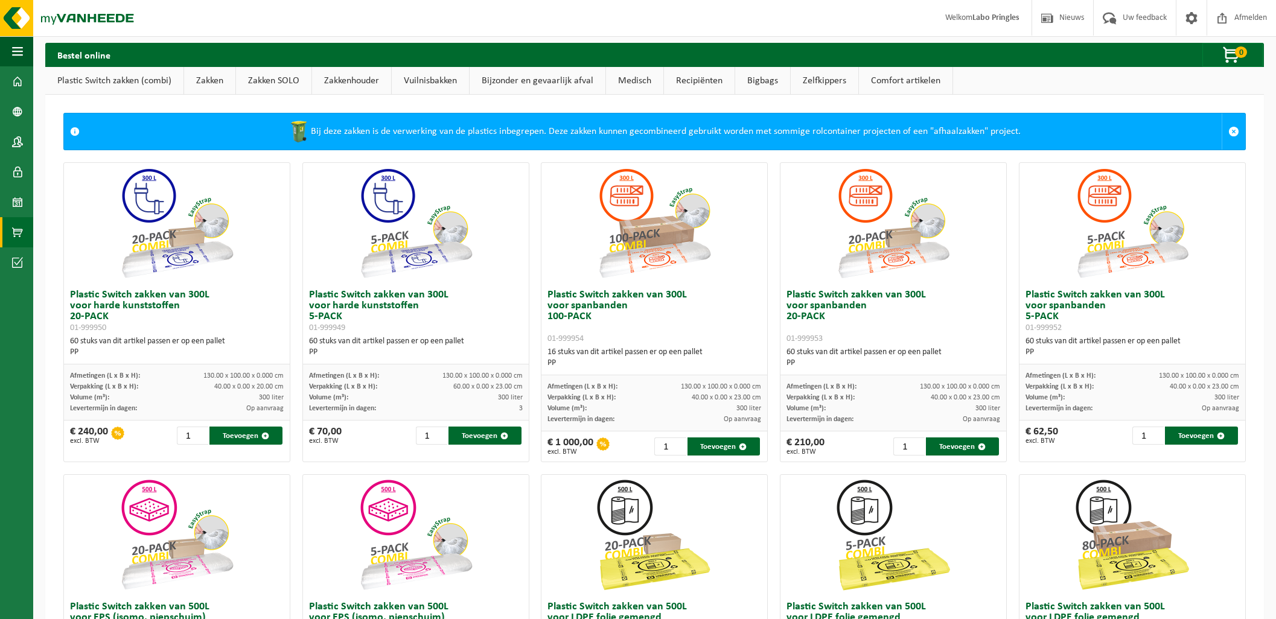 This screenshot has height=619, width=1276. I want to click on a: Medisch, so click(635, 81).